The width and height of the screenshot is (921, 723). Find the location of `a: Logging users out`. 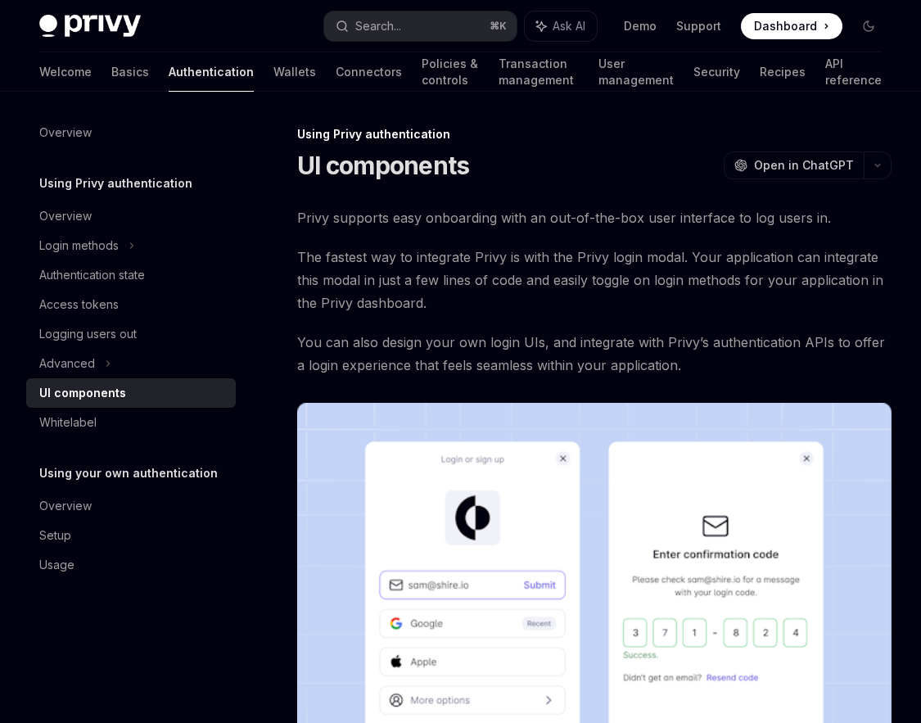

a: Logging users out is located at coordinates (131, 334).